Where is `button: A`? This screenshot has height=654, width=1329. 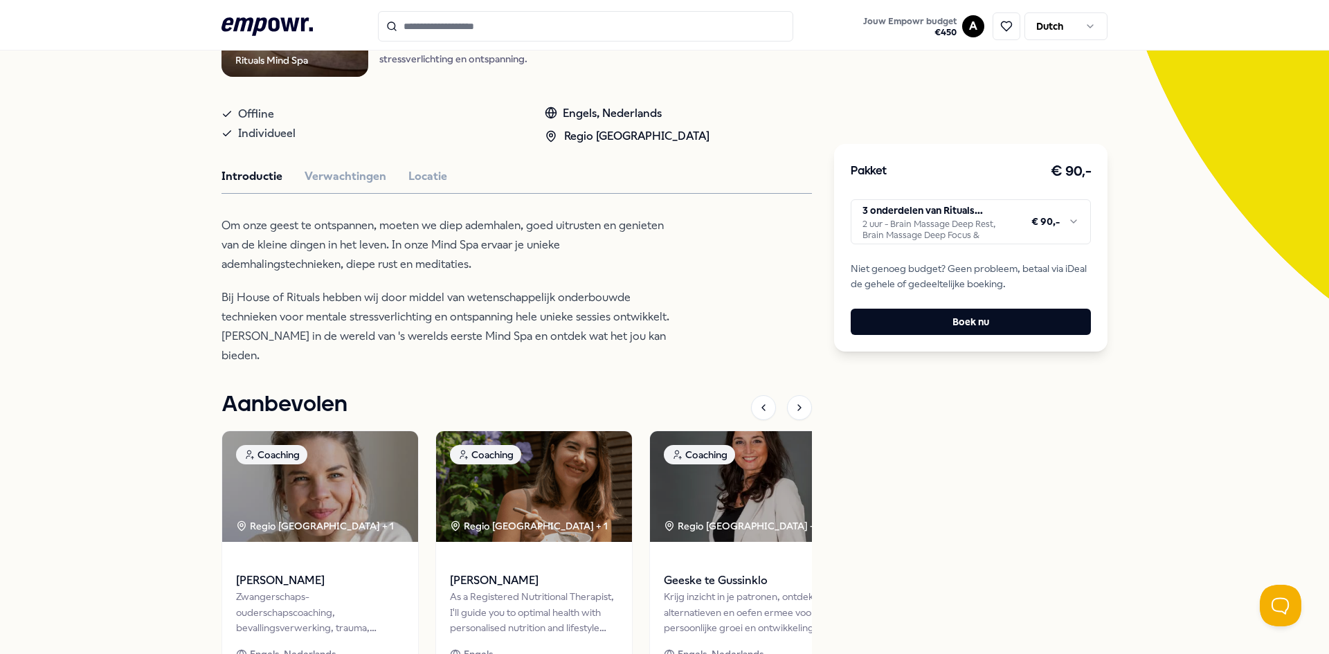
button: A is located at coordinates (973, 26).